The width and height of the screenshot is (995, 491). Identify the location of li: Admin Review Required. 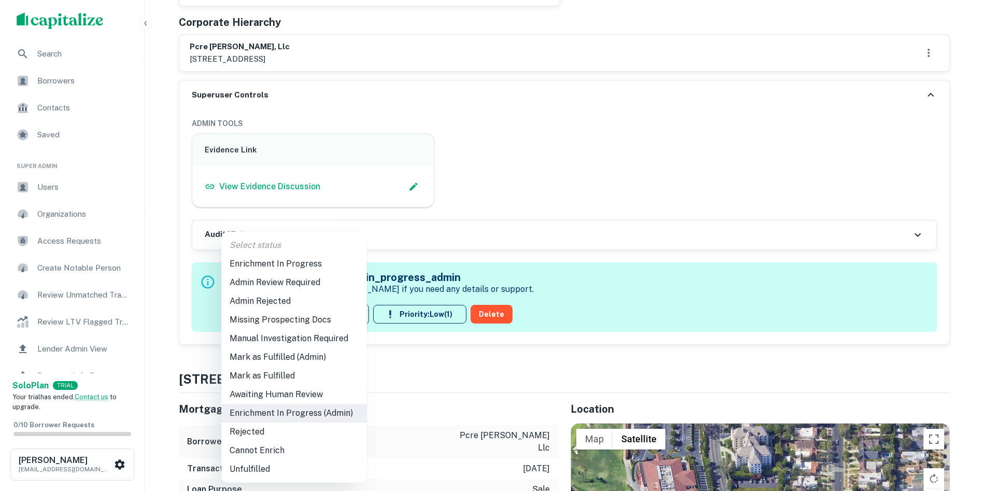
(294, 282).